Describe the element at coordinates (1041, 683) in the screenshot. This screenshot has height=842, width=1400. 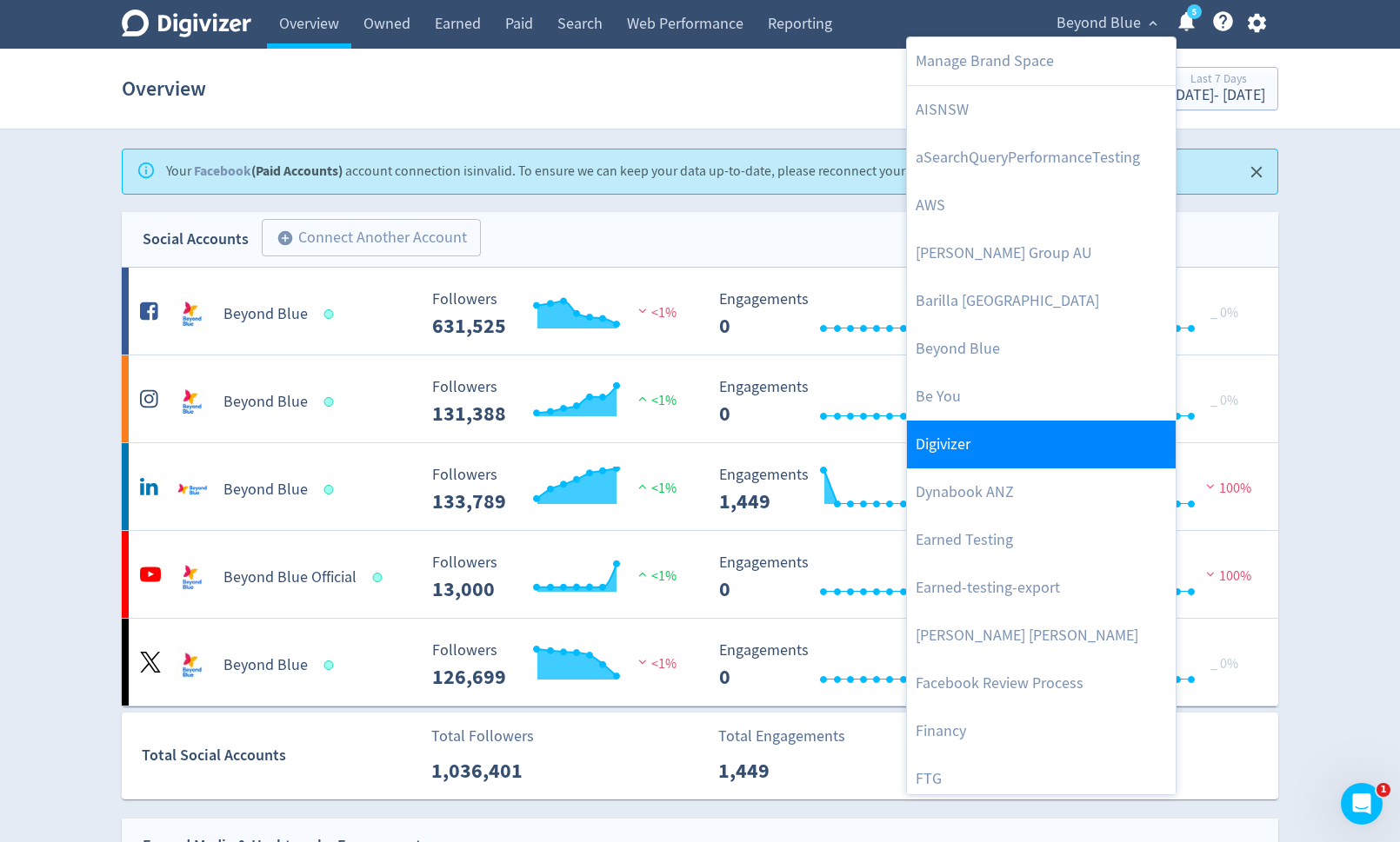
I see `a: Facebook Review Process` at that location.